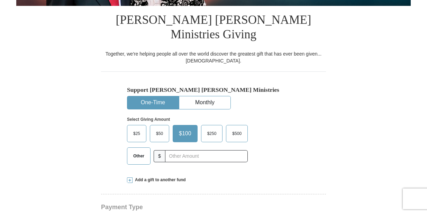 Image resolution: width=427 pixels, height=214 pixels. Describe the element at coordinates (206, 156) in the screenshot. I see `input: Other Amount` at that location.